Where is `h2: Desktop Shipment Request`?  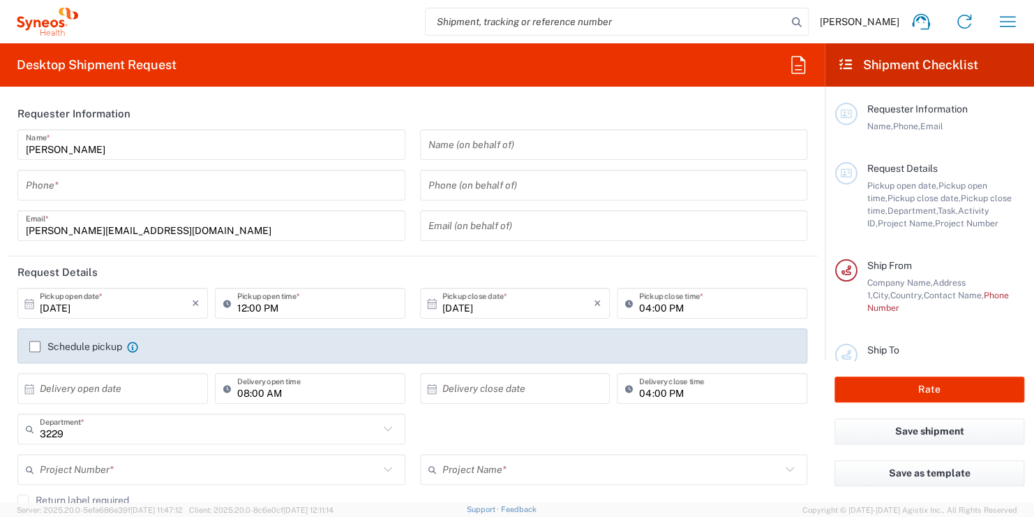
h2: Desktop Shipment Request is located at coordinates (96, 65).